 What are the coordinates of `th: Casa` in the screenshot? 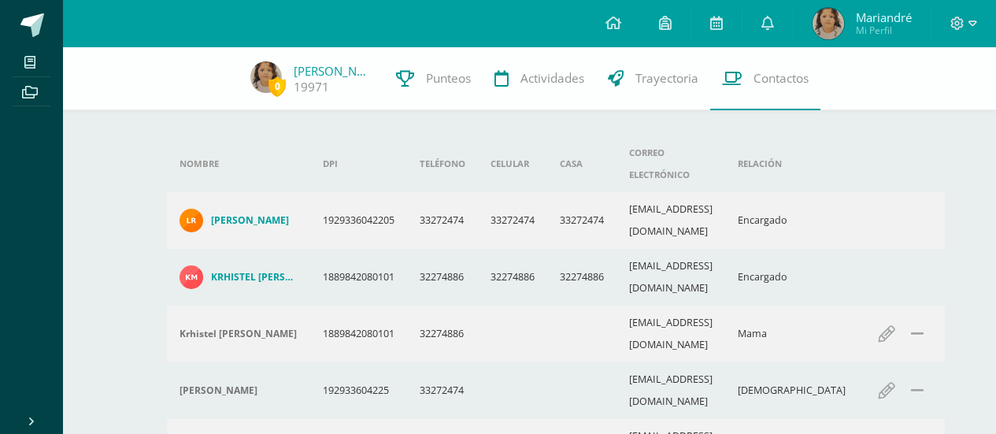 It's located at (582, 164).